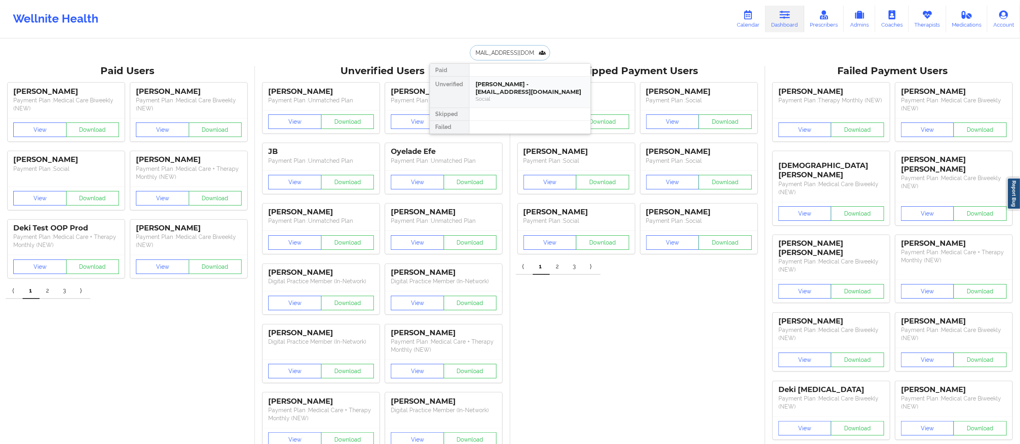  Describe the element at coordinates (443, 152) in the screenshot. I see `div: Oyelade Efe` at that location.